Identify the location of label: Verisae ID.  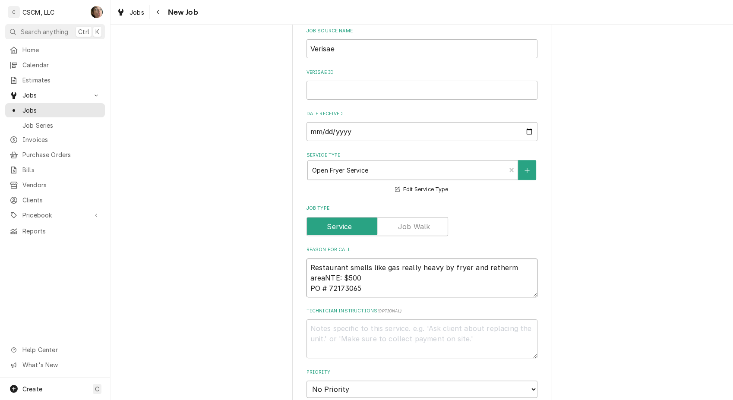
(422, 72).